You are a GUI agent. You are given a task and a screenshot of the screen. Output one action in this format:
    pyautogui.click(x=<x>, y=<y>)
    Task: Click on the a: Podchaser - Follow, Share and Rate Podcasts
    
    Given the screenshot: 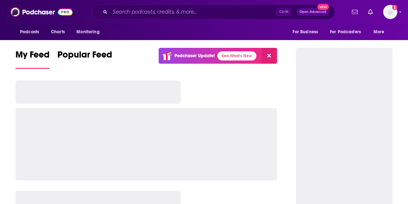 What is the action you would take?
    pyautogui.click(x=42, y=12)
    